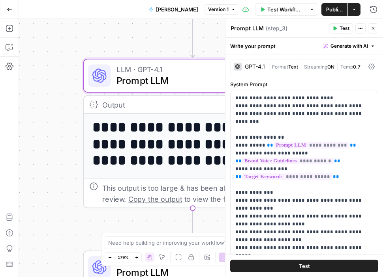 This screenshot has width=383, height=277. What do you see at coordinates (334, 9) in the screenshot?
I see `span: Publish` at bounding box center [334, 9].